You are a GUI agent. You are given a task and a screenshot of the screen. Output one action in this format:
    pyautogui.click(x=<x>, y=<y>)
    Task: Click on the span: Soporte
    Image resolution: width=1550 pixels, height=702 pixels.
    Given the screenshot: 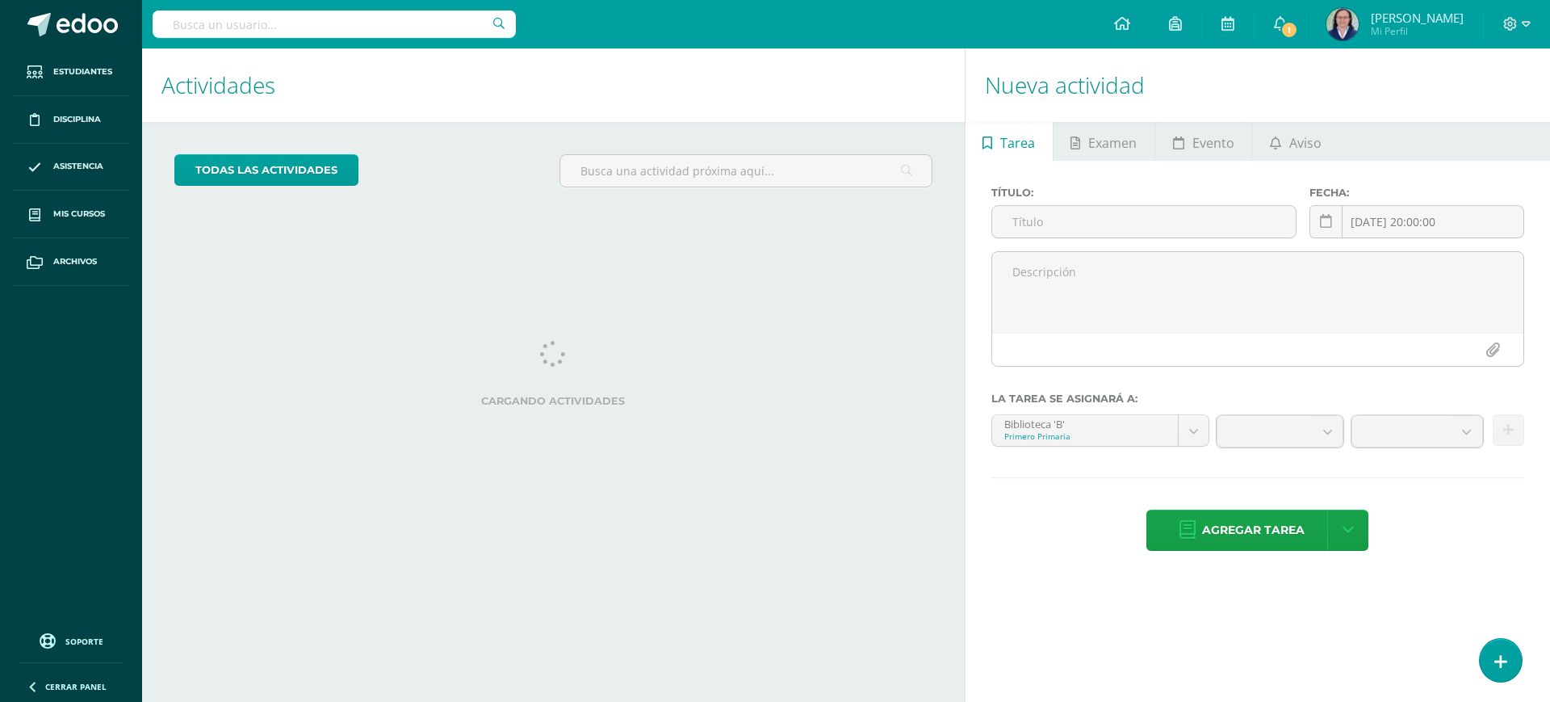 What is the action you would take?
    pyautogui.click(x=84, y=641)
    